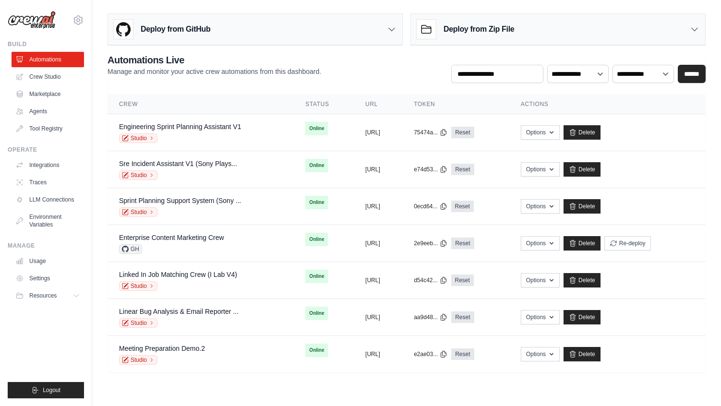 This screenshot has height=406, width=721. What do you see at coordinates (47, 261) in the screenshot?
I see `a: Usage` at bounding box center [47, 261].